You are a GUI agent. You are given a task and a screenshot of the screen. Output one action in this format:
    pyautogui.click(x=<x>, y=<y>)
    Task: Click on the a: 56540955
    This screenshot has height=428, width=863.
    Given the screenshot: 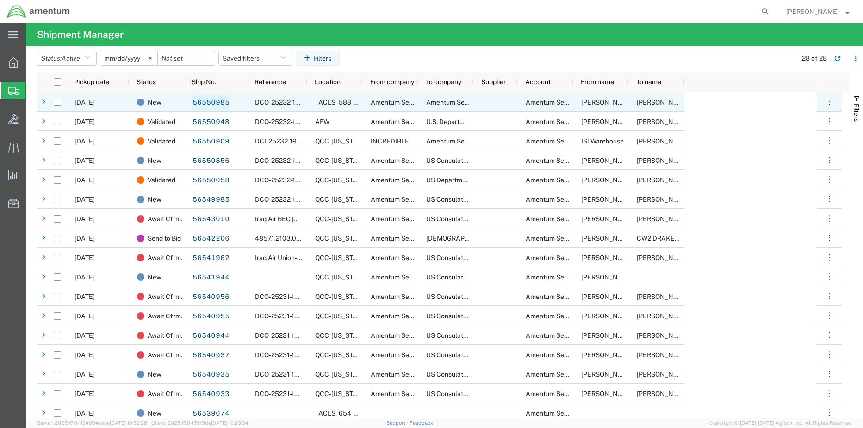 What is the action you would take?
    pyautogui.click(x=211, y=317)
    